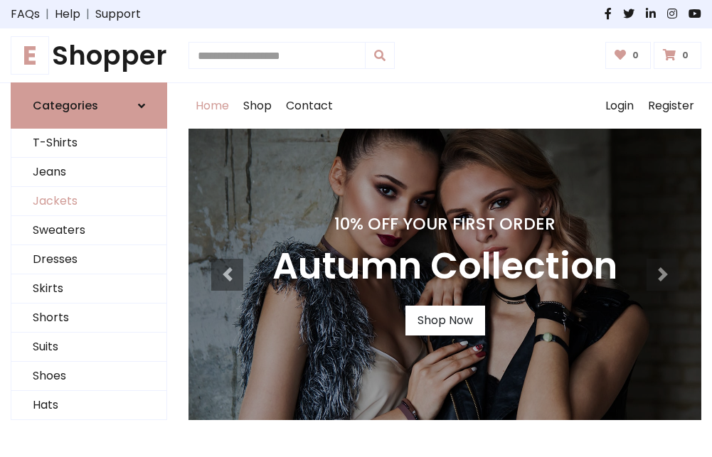 Image resolution: width=712 pixels, height=457 pixels. Describe the element at coordinates (30, 55) in the screenshot. I see `span: E` at that location.